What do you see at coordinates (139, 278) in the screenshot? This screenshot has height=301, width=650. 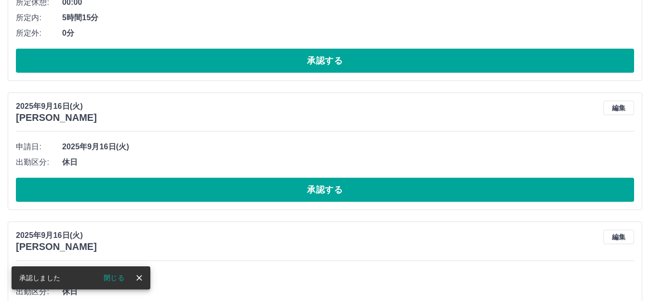 I see `button: close` at bounding box center [139, 278].